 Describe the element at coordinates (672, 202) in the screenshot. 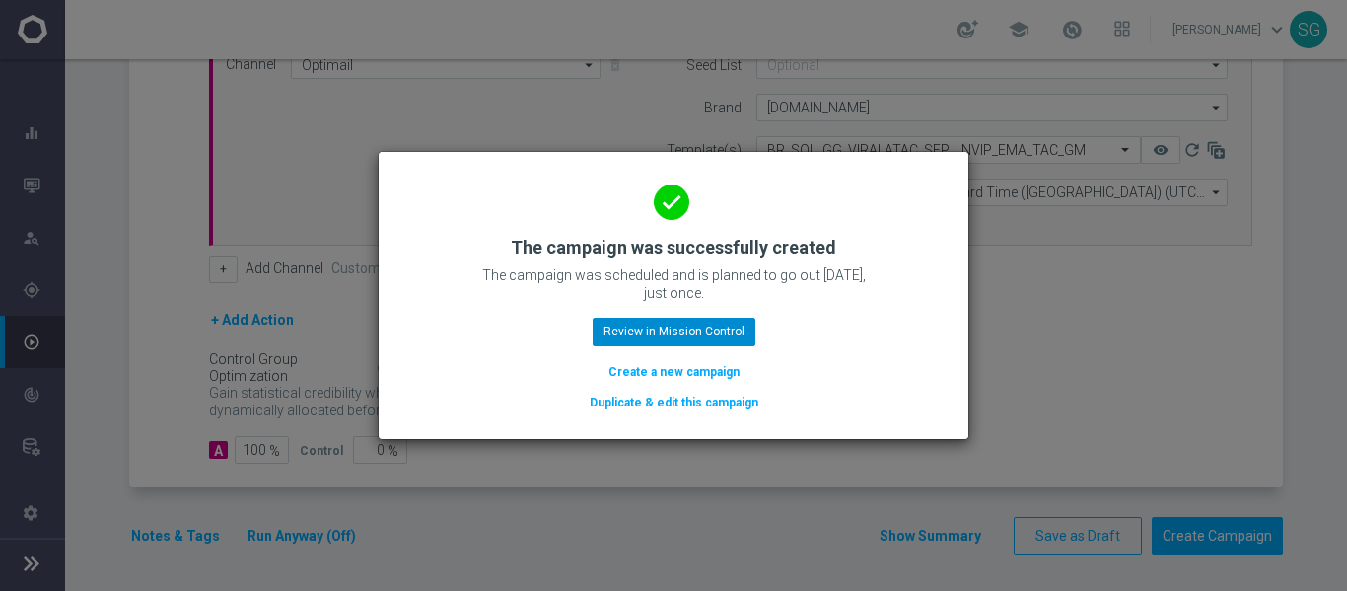

I see `i: done` at that location.